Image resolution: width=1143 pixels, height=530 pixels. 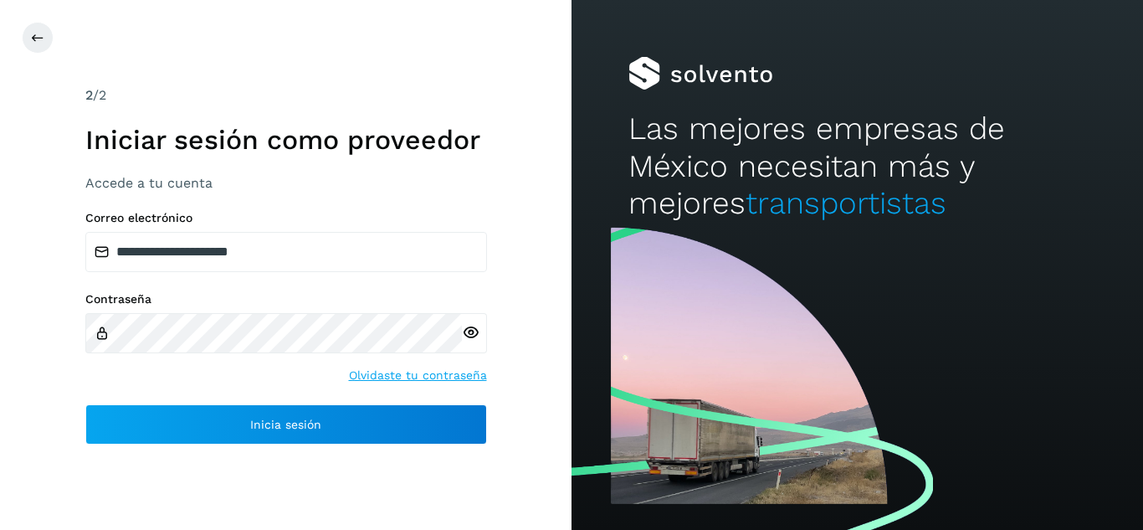 I want to click on span: transportistas, so click(x=846, y=202).